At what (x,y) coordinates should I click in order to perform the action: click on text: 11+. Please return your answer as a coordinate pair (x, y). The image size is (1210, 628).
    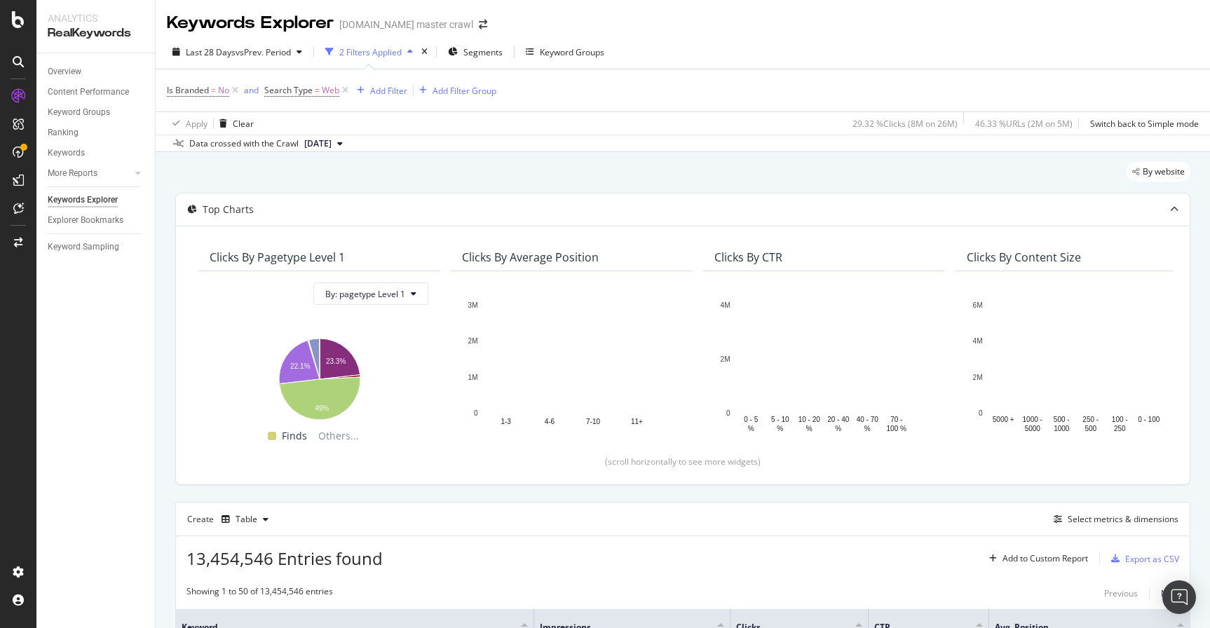
    Looking at the image, I should click on (637, 421).